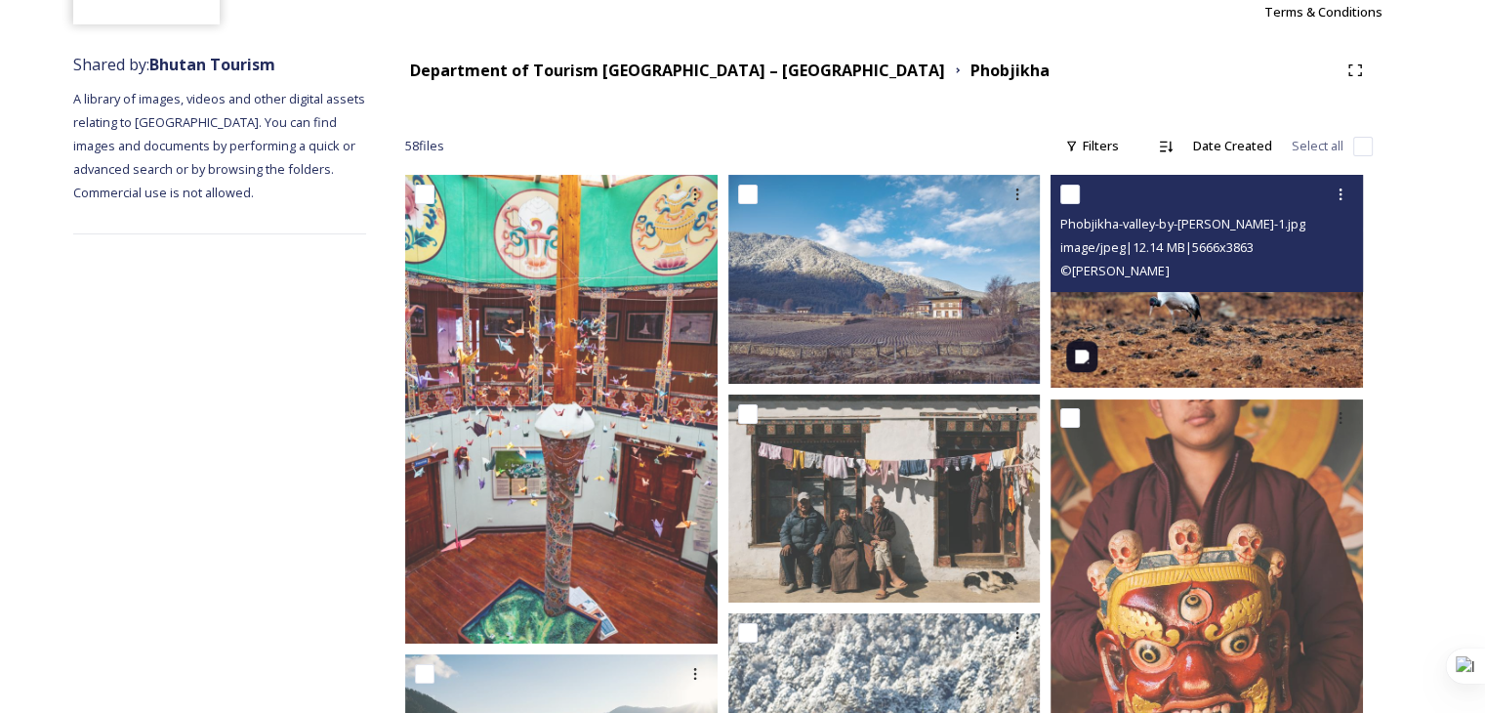 This screenshot has width=1485, height=713. Describe the element at coordinates (561, 409) in the screenshot. I see `img: Phobjikha-valley-by-Alicia-Warner-4.jpg` at that location.